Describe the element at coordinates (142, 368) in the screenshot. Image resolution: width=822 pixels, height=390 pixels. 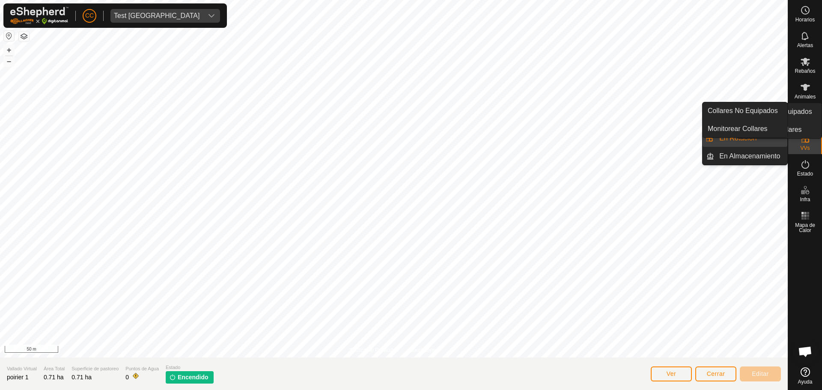
I see `span: Puntos de Agua` at that location.